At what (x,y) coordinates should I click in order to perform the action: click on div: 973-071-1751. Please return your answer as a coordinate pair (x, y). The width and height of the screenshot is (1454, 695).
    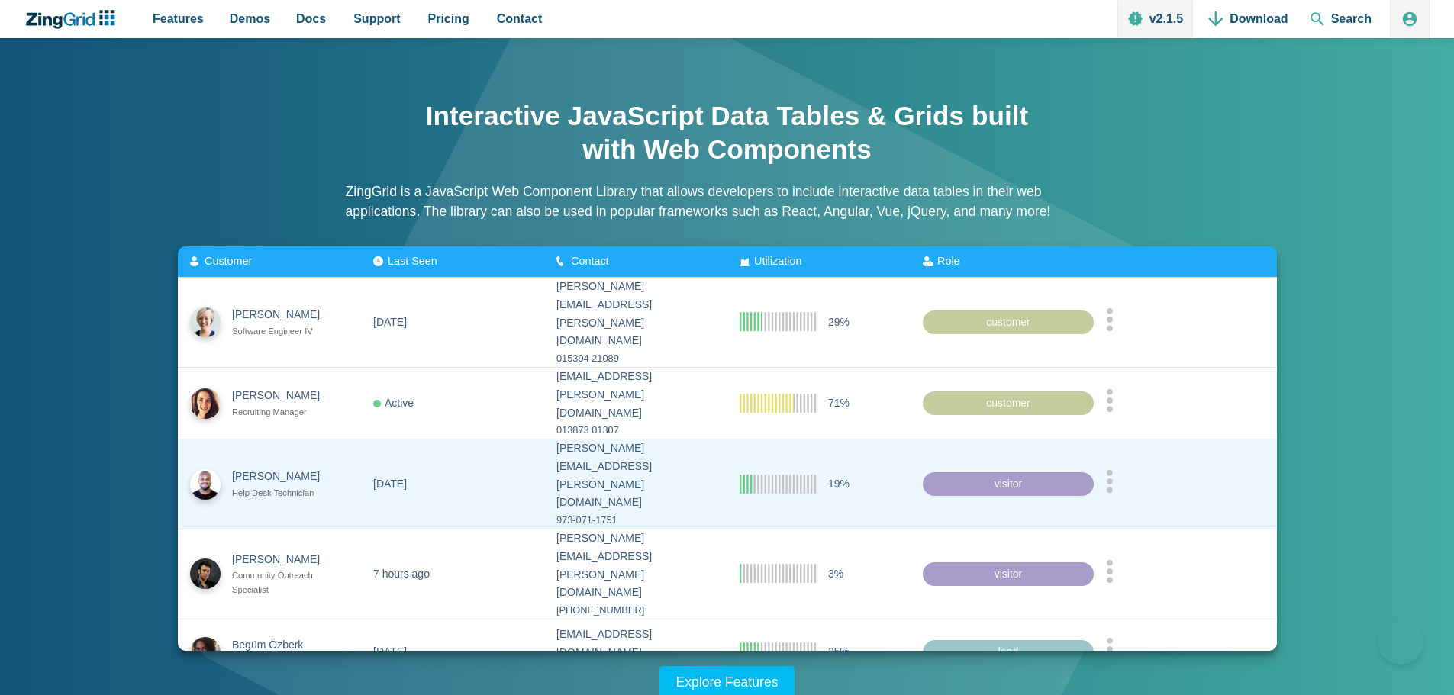
    Looking at the image, I should click on (636, 521).